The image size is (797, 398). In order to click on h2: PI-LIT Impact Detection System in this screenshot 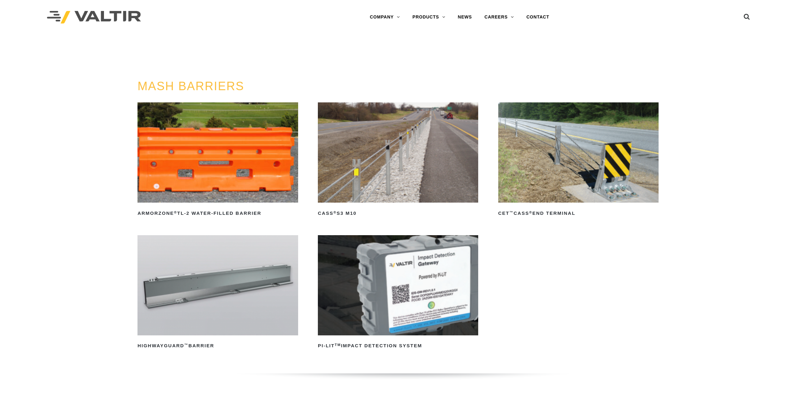, I will do `click(398, 346)`.